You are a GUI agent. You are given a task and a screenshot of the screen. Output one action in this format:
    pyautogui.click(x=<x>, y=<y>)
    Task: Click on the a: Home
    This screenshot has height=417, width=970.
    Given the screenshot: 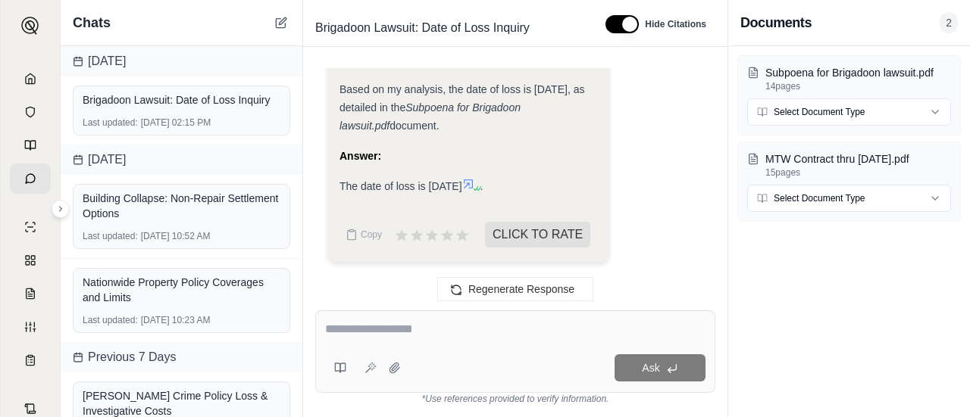 What is the action you would take?
    pyautogui.click(x=30, y=79)
    